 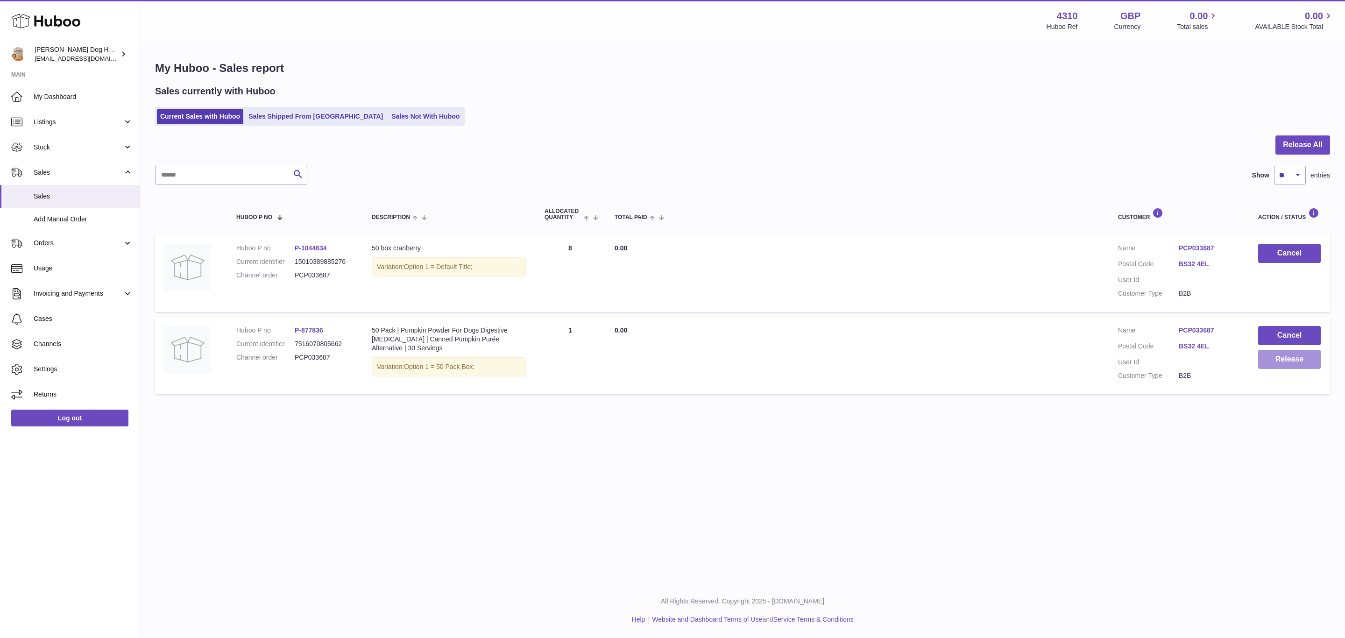 What do you see at coordinates (570, 273) in the screenshot?
I see `td: 8` at bounding box center [570, 273].